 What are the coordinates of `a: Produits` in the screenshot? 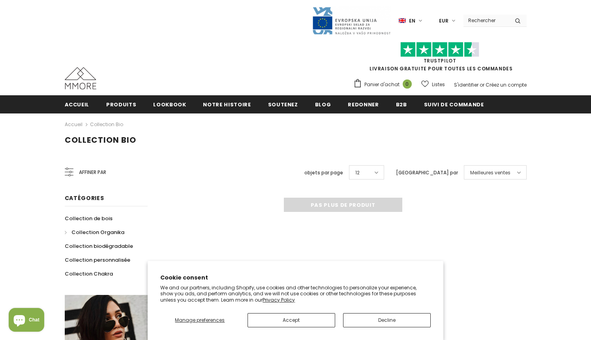 It's located at (121, 104).